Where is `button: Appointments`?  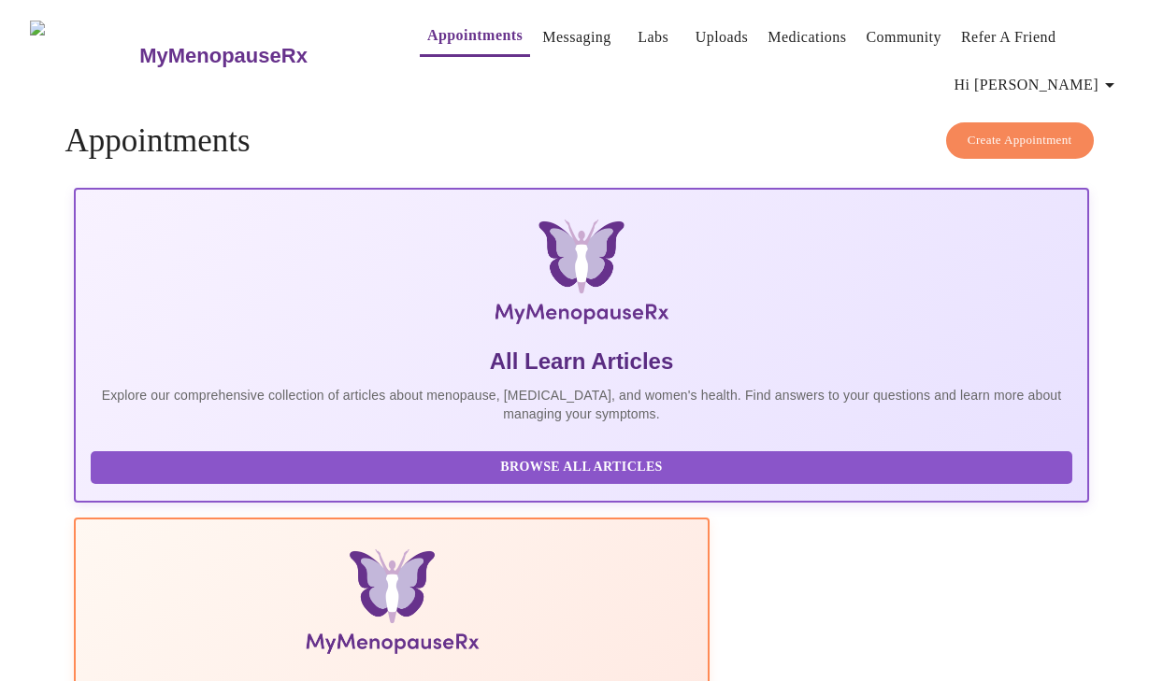 button: Appointments is located at coordinates (475, 36).